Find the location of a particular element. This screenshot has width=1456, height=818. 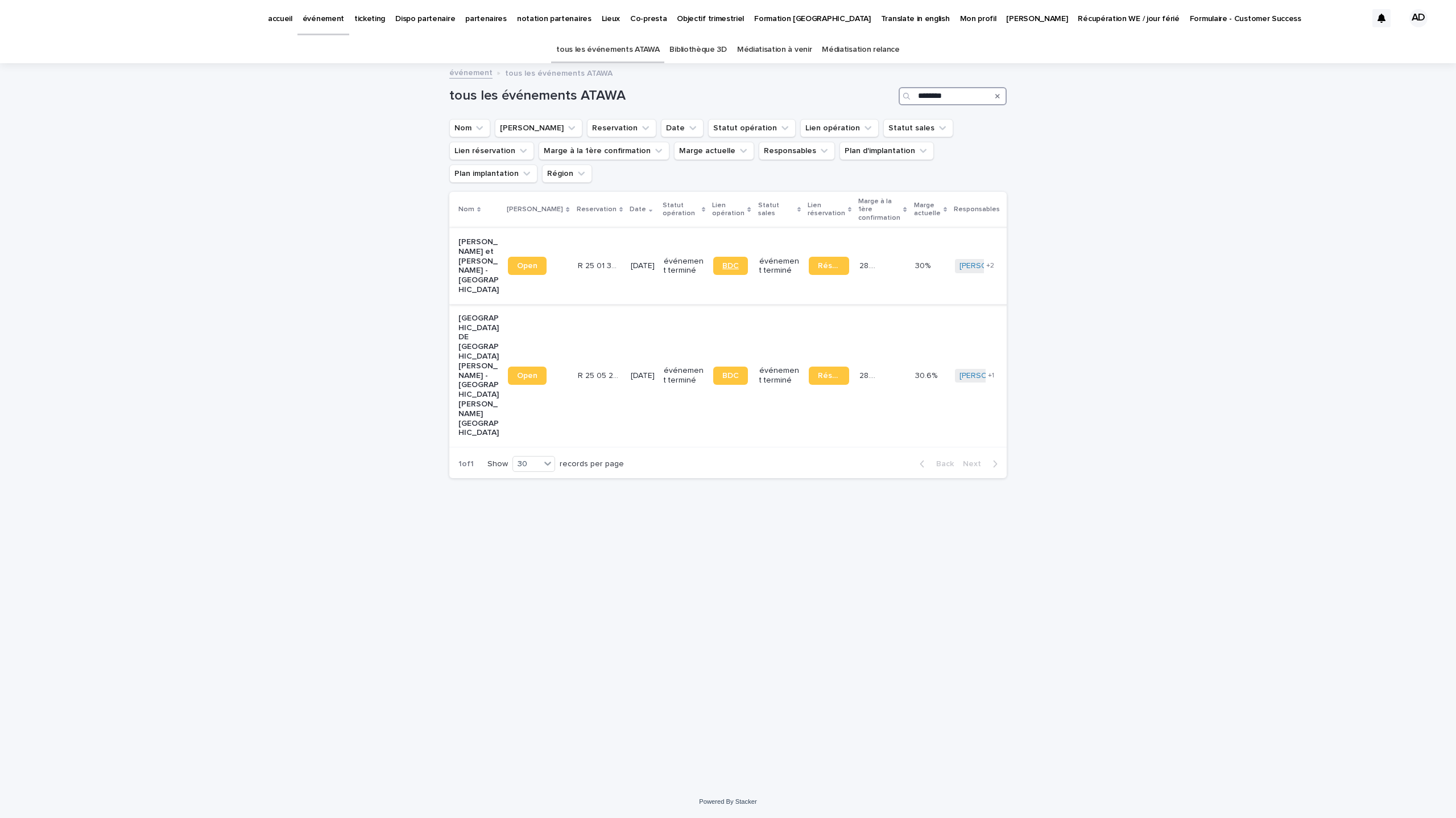

p: R 25 01 3861 is located at coordinates (599, 265).